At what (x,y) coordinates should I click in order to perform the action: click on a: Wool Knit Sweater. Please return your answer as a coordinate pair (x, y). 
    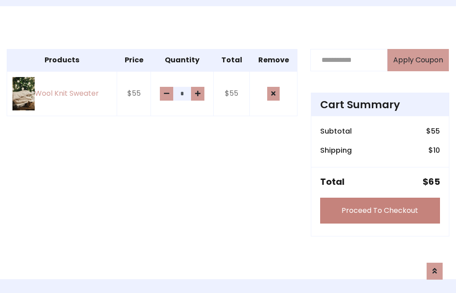
    Looking at the image, I should click on (62, 93).